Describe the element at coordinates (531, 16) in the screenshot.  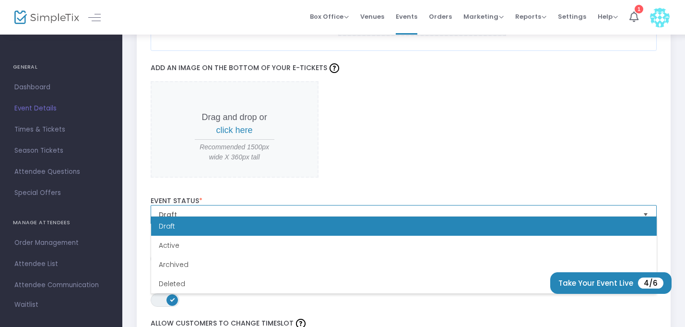
I see `span: Reports` at that location.